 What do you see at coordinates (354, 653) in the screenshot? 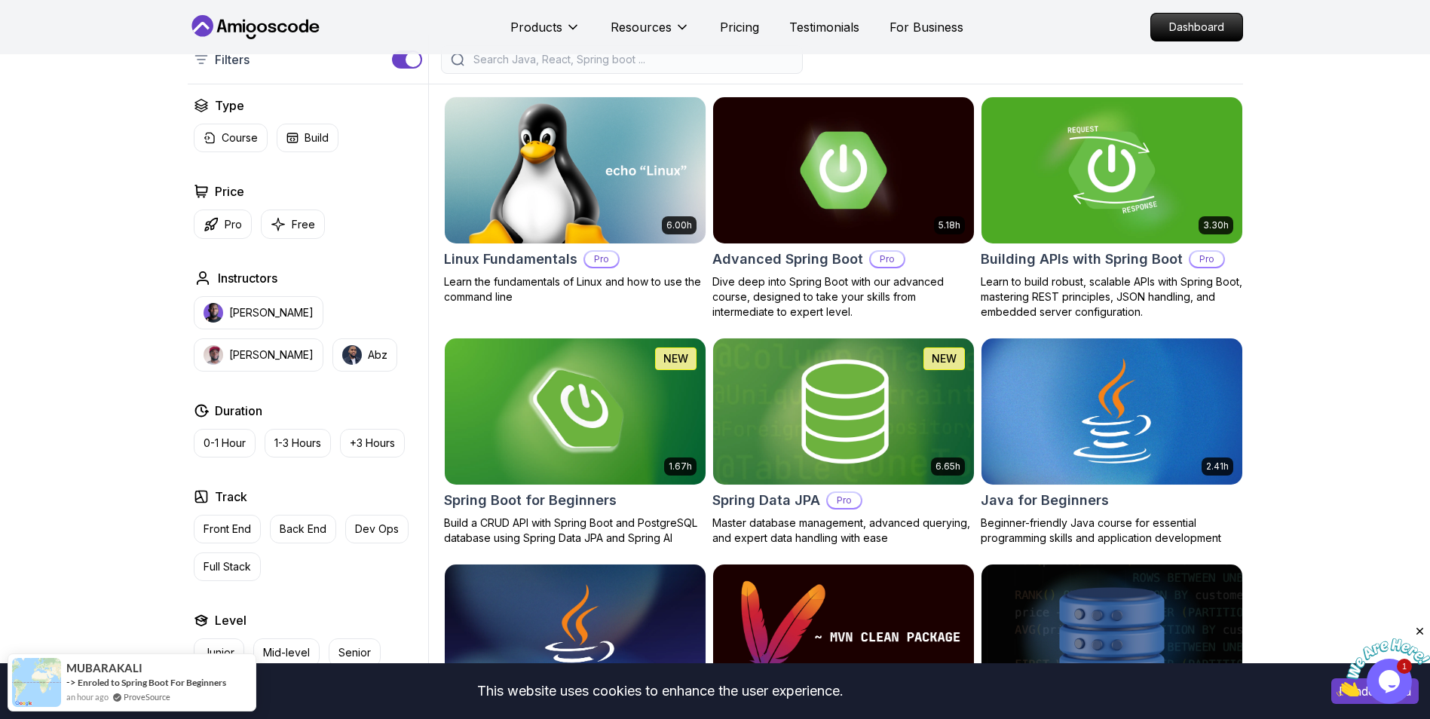
I see `button: Senior` at bounding box center [354, 653].